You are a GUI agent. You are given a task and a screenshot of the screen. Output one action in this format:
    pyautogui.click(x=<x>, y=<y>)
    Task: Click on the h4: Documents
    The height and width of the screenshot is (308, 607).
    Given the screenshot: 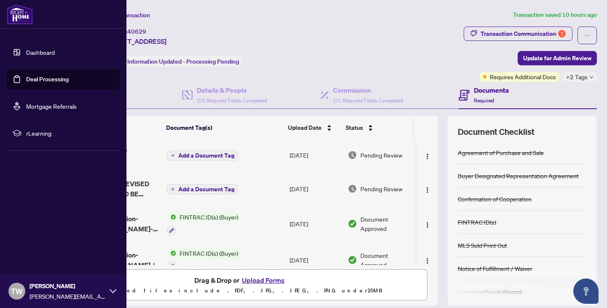 What is the action you would take?
    pyautogui.click(x=491, y=90)
    